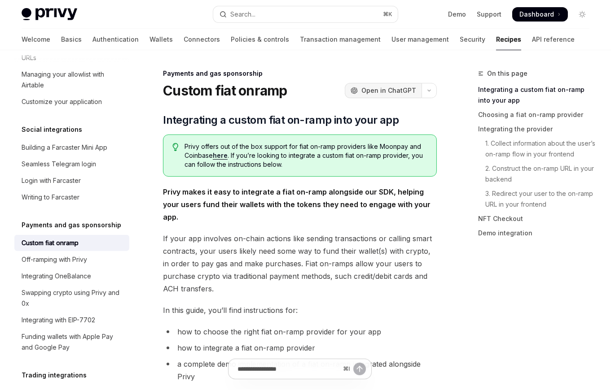 Image resolution: width=611 pixels, height=390 pixels. I want to click on span: Dashboard, so click(536, 14).